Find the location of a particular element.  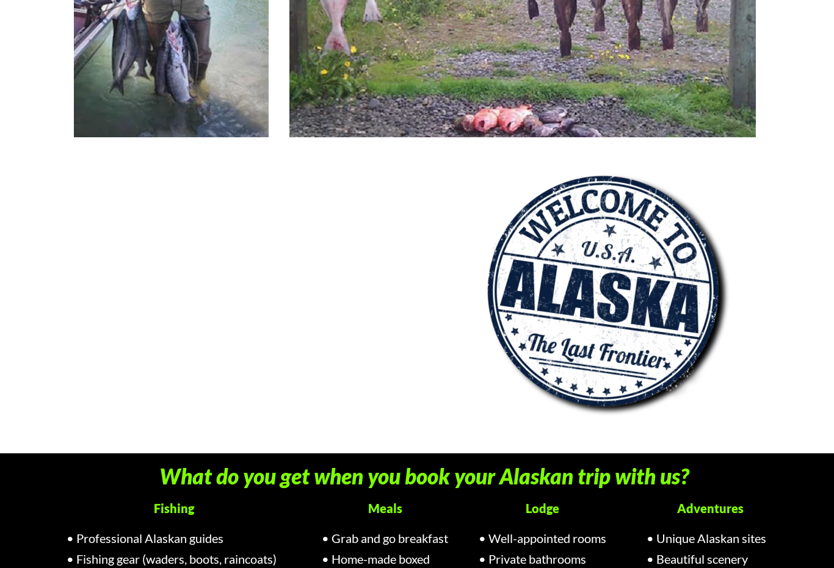

span: Well-appointed rooms is located at coordinates (547, 538).